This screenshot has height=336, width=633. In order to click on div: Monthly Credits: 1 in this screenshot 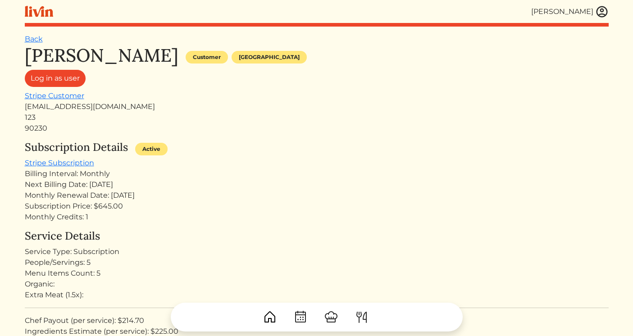, I will do `click(317, 217)`.